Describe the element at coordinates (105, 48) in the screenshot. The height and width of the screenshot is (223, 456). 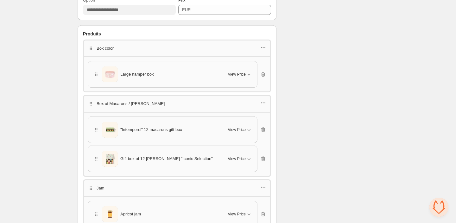
I see `p: Box color` at that location.